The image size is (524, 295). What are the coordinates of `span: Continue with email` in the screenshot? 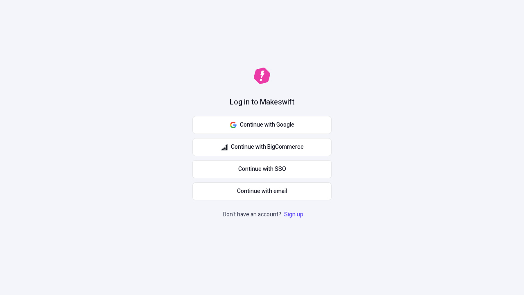 It's located at (262, 191).